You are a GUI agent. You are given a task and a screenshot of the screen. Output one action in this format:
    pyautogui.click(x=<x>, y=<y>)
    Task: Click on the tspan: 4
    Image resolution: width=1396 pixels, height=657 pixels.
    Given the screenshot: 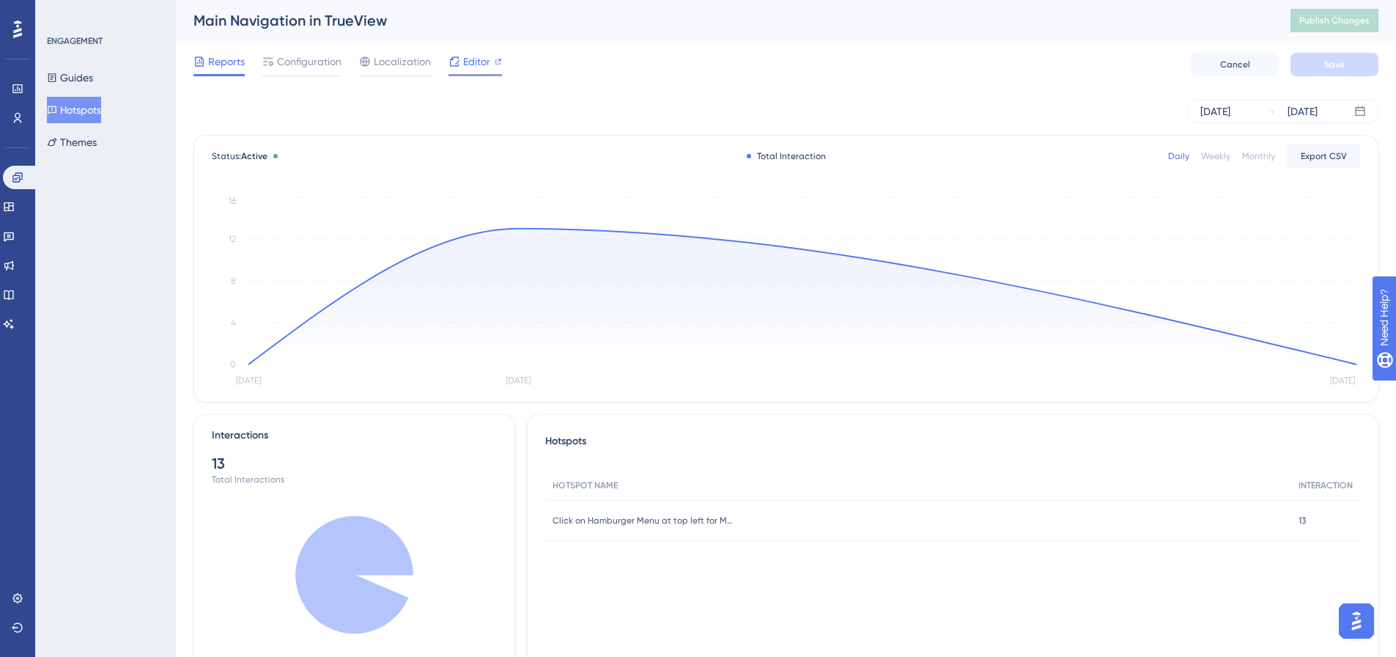 What is the action you would take?
    pyautogui.click(x=233, y=322)
    